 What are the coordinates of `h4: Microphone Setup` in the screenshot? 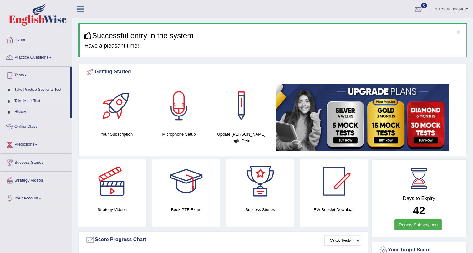 It's located at (178, 134).